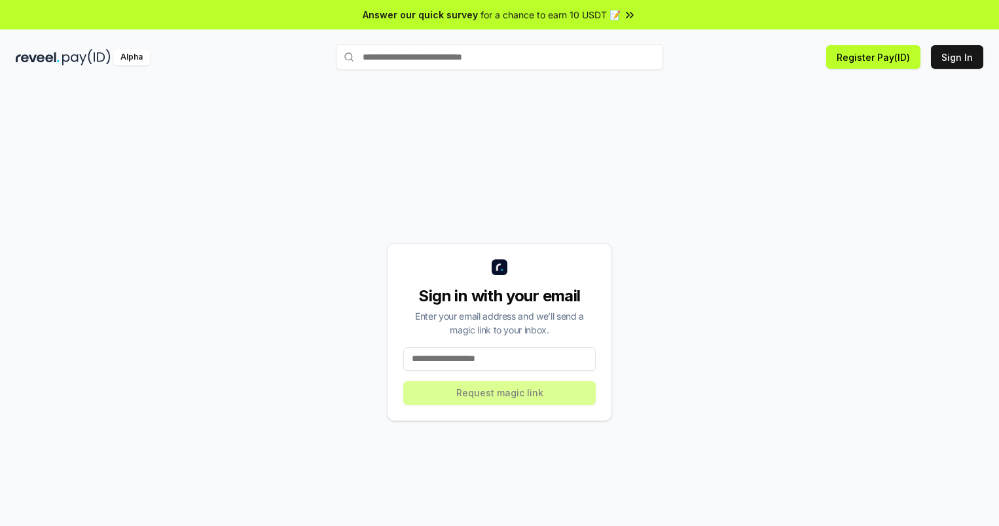 This screenshot has width=999, height=526. What do you see at coordinates (132, 57) in the screenshot?
I see `div: Alpha` at bounding box center [132, 57].